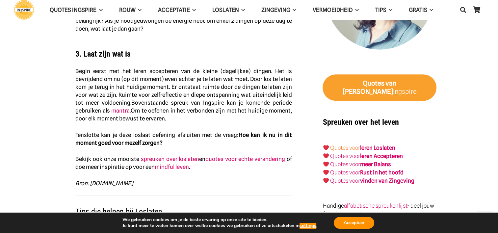 Image resolution: width=498 pixels, height=233 pixels. Describe the element at coordinates (383, 10) in the screenshot. I see `a: TIPSTIPS Menu` at that location.